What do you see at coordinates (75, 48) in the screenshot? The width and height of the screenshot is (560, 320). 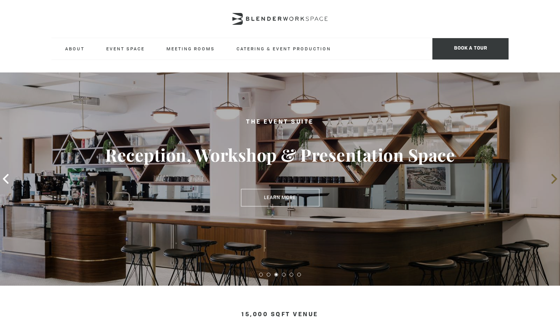 I see `a: About` at bounding box center [75, 48].